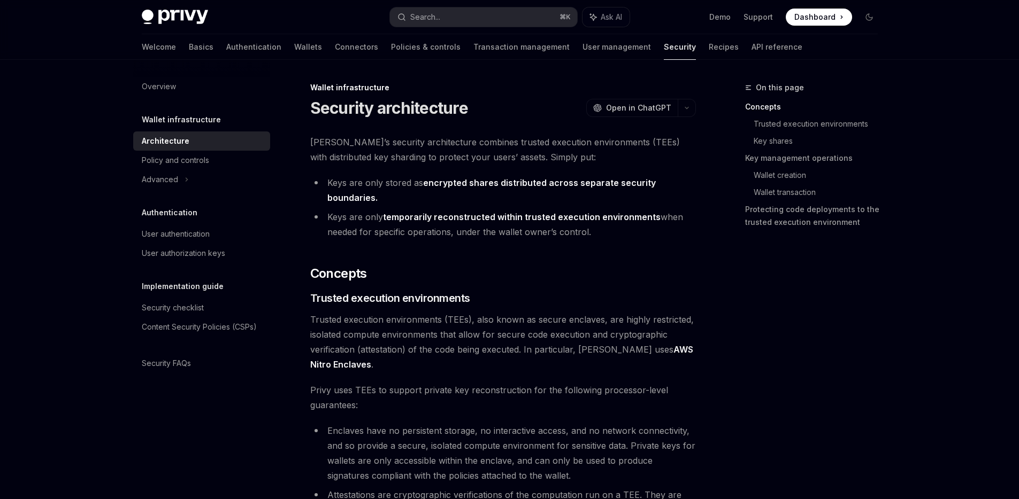 This screenshot has width=1019, height=499. I want to click on span: Trusted execution environments, so click(390, 298).